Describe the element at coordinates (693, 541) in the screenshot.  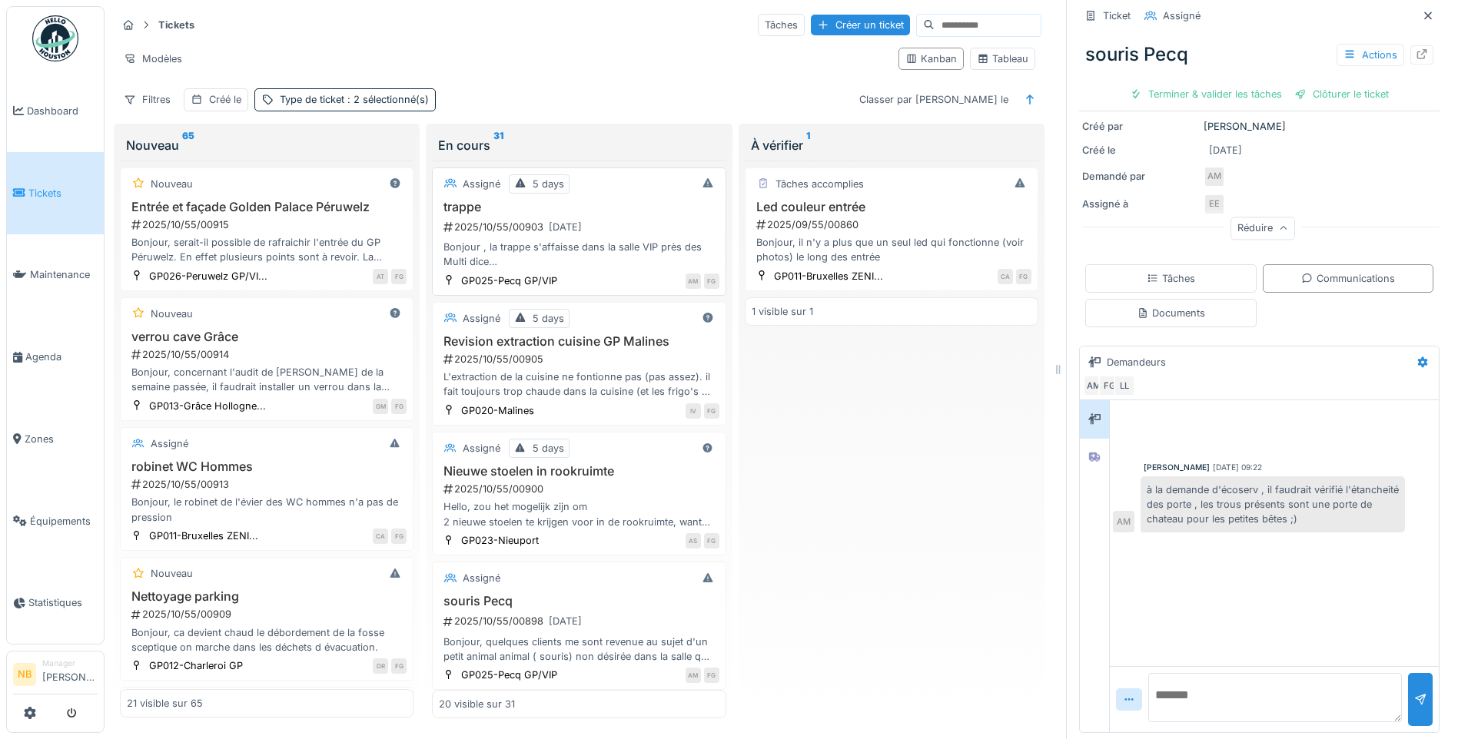
I see `div: AS` at that location.